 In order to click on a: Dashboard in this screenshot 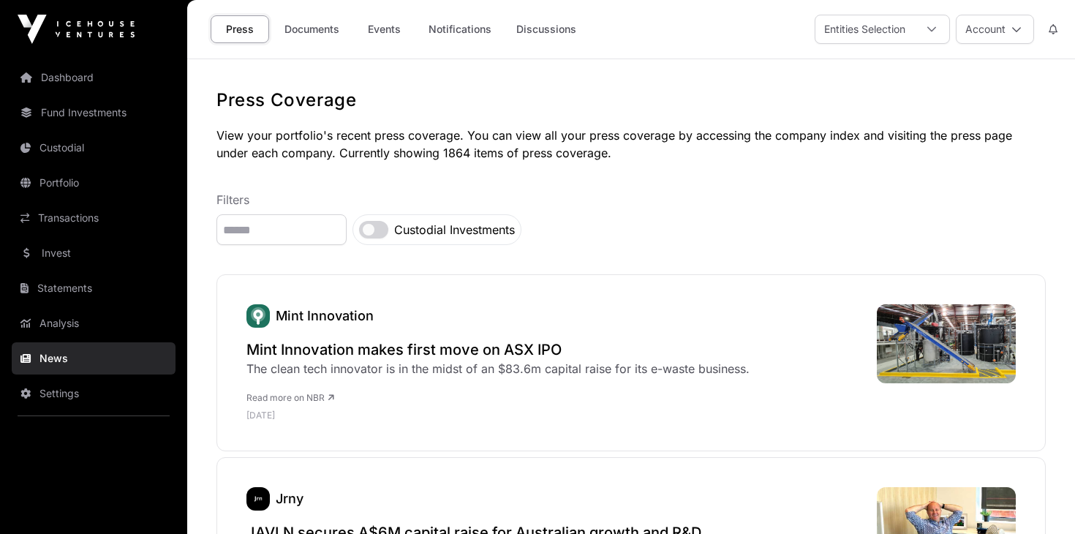, I will do `click(94, 78)`.